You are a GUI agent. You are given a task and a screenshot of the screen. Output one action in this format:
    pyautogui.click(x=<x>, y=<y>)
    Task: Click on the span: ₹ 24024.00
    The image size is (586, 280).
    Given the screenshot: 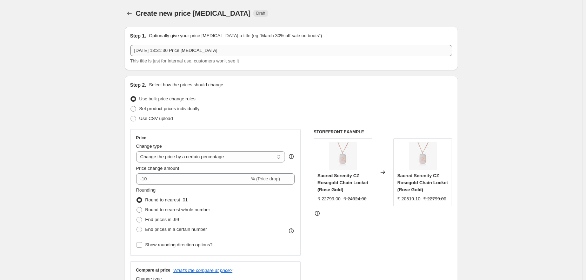 What is the action you would take?
    pyautogui.click(x=355, y=199)
    